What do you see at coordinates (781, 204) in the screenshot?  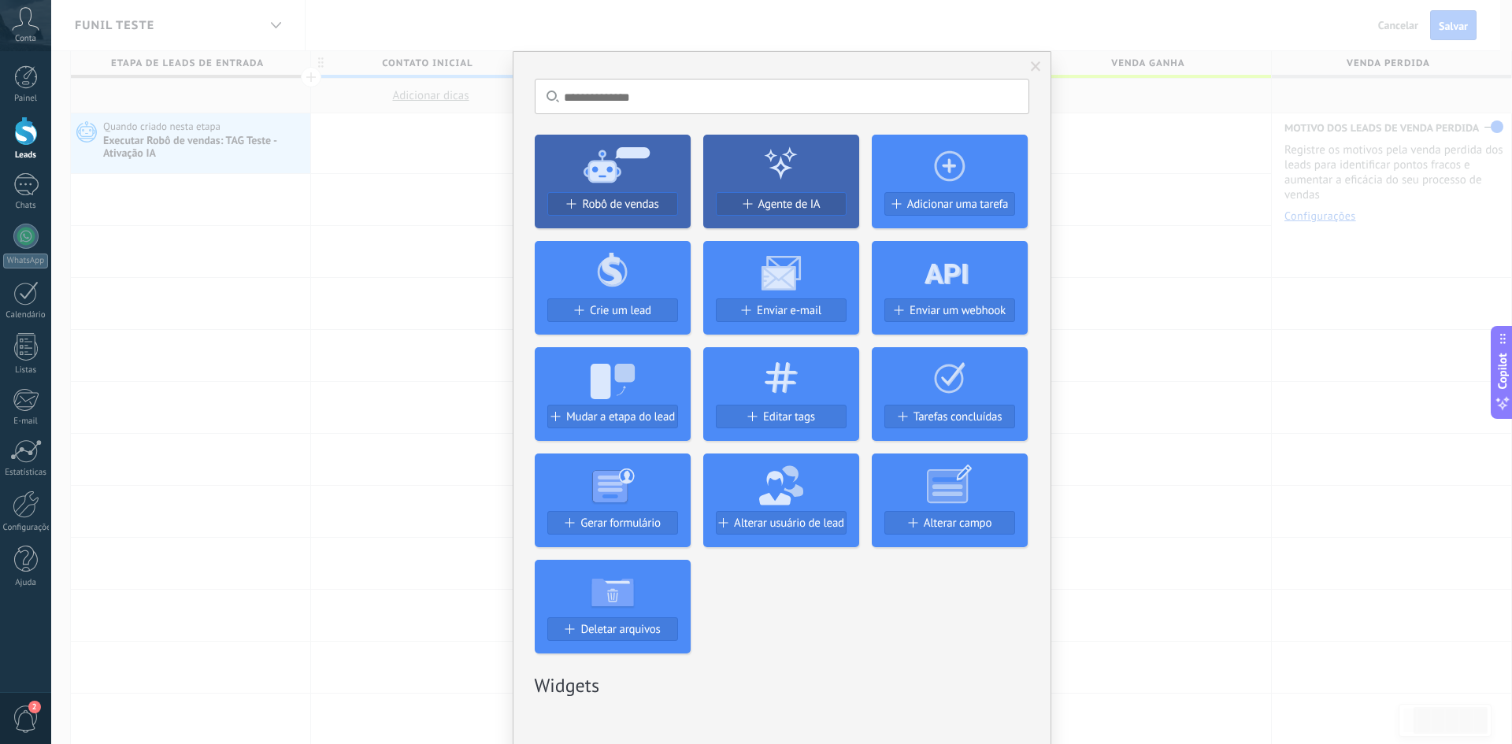 I see `button: Agente de IA` at bounding box center [781, 204].